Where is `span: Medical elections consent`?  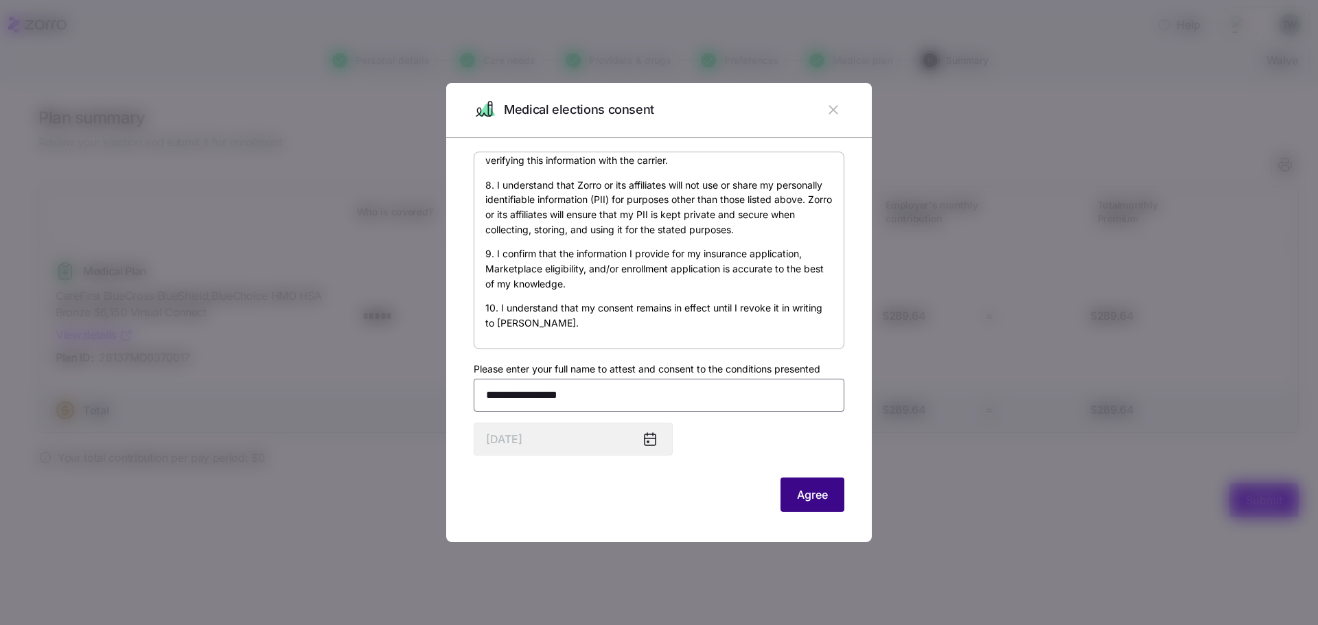 span: Medical elections consent is located at coordinates (579, 110).